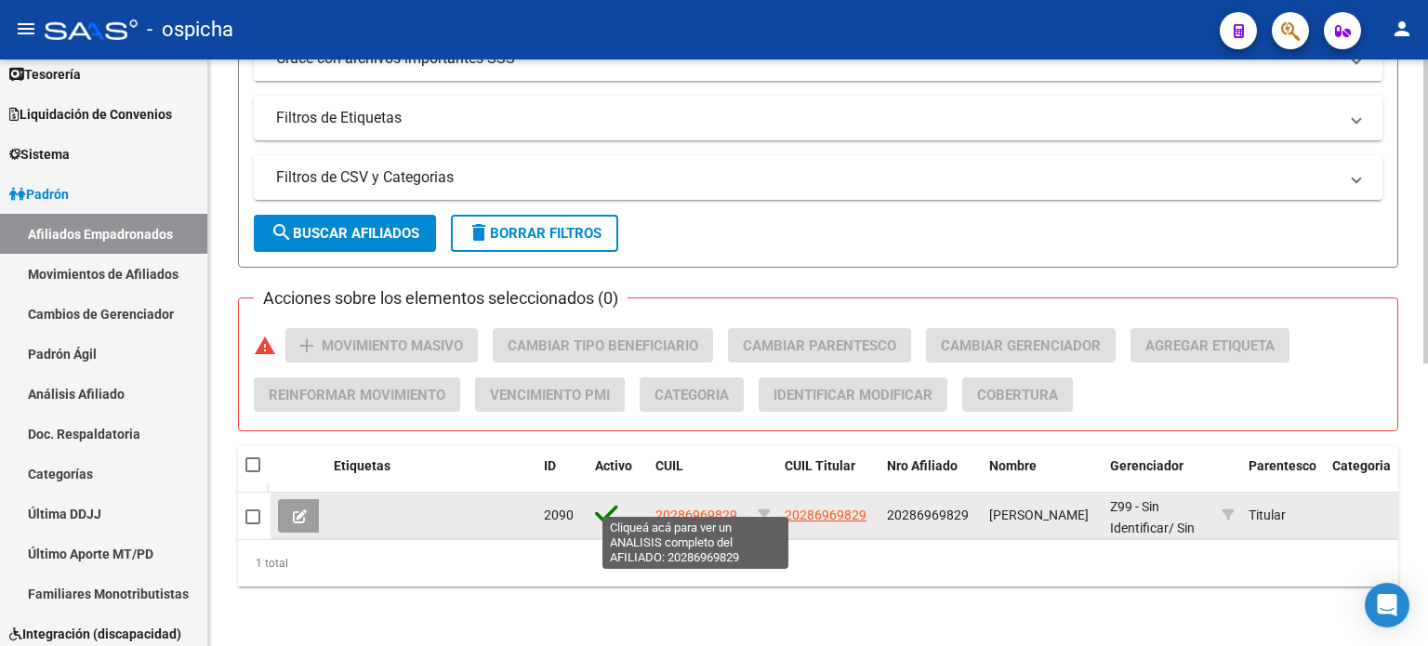 Image resolution: width=1428 pixels, height=646 pixels. What do you see at coordinates (820, 466) in the screenshot?
I see `span: CUIL Titular` at bounding box center [820, 466].